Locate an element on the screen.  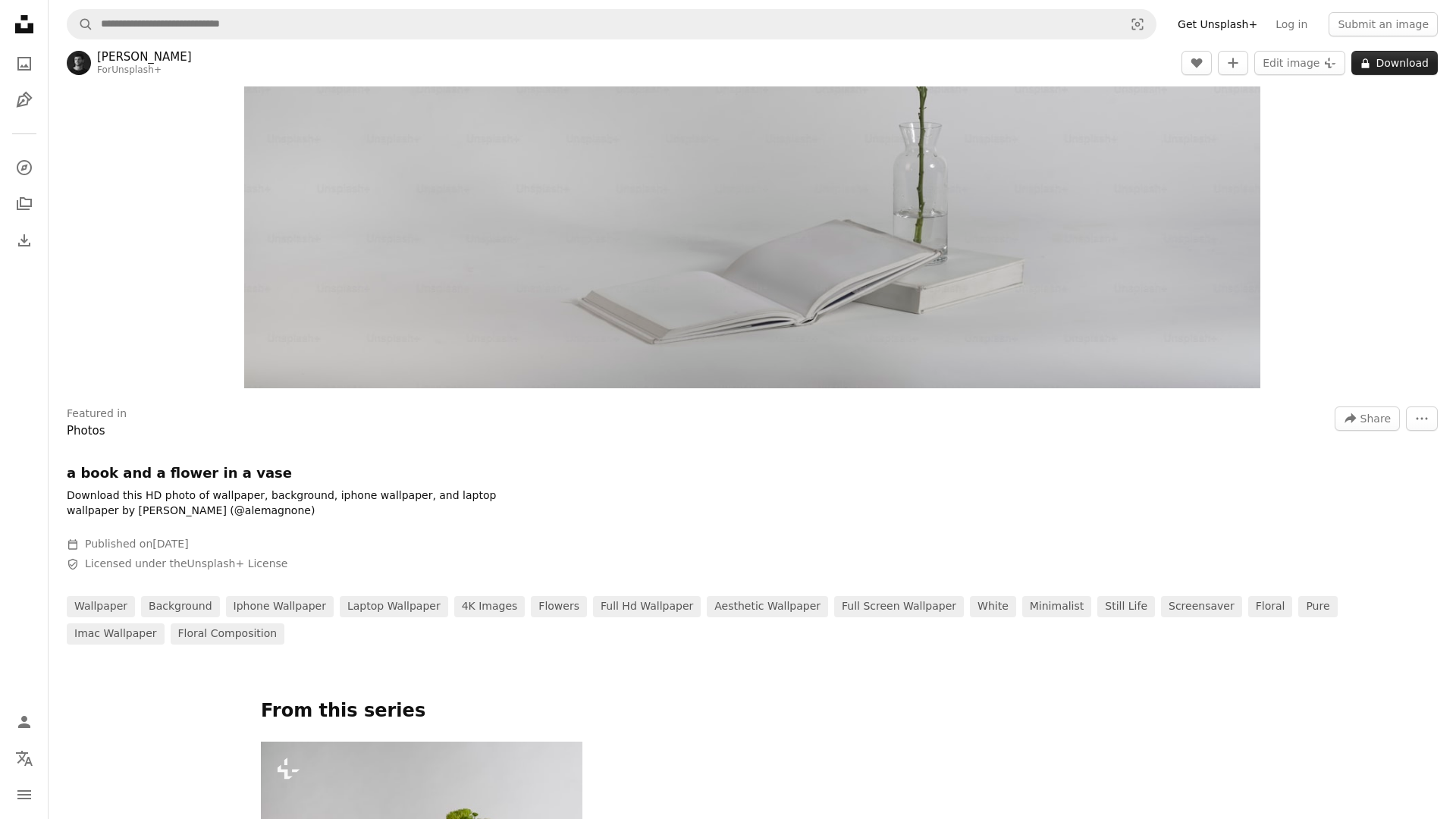
button: Like is located at coordinates (1197, 63).